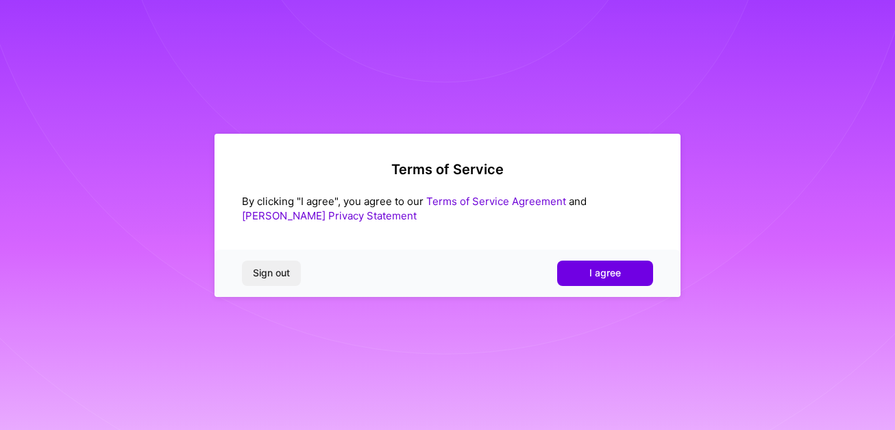  I want to click on a: Terms of Service Agreement, so click(496, 201).